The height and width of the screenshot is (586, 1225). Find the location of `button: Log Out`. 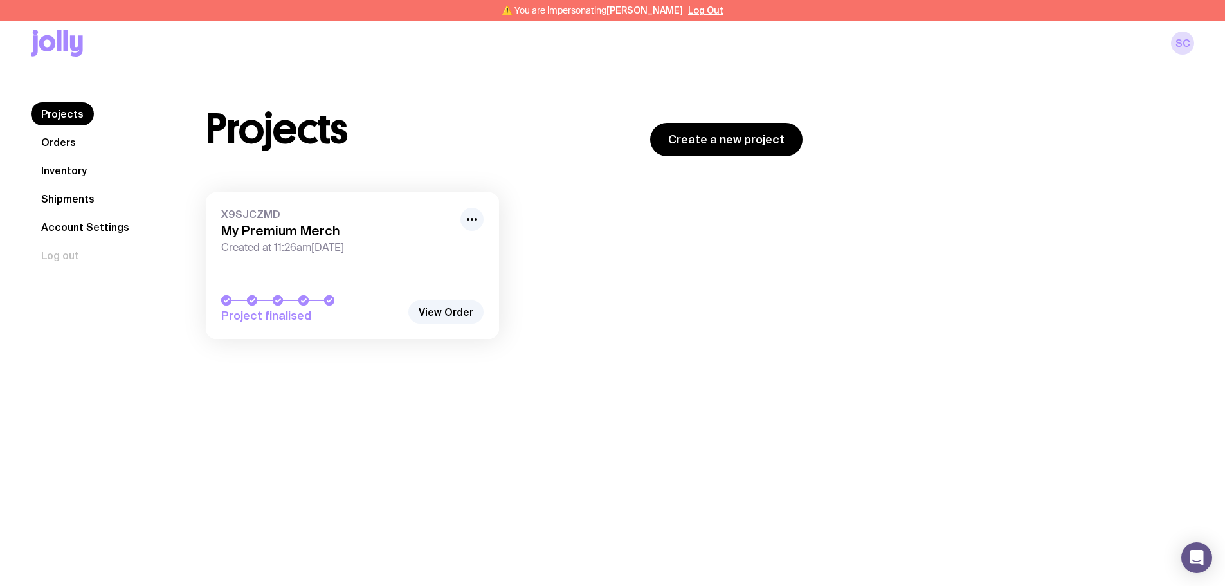

button: Log Out is located at coordinates (705, 10).